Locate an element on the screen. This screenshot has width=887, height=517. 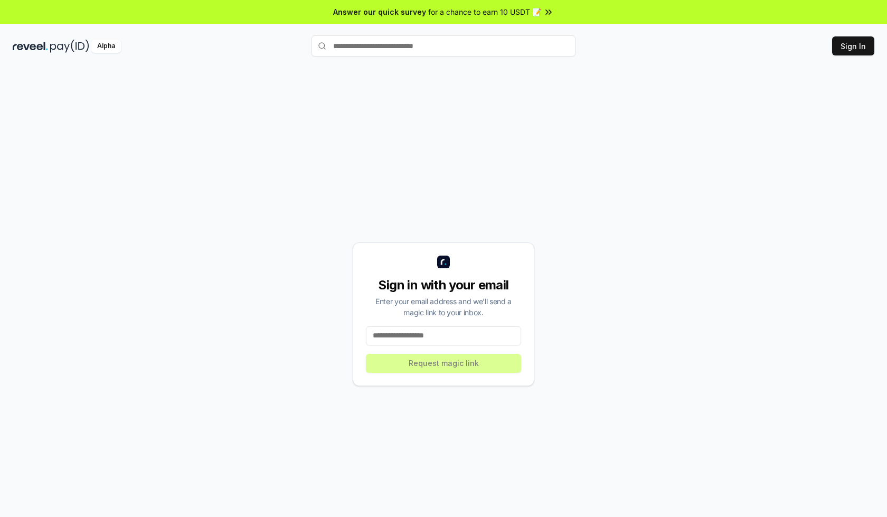
div: Sign in with your email is located at coordinates (443, 285).